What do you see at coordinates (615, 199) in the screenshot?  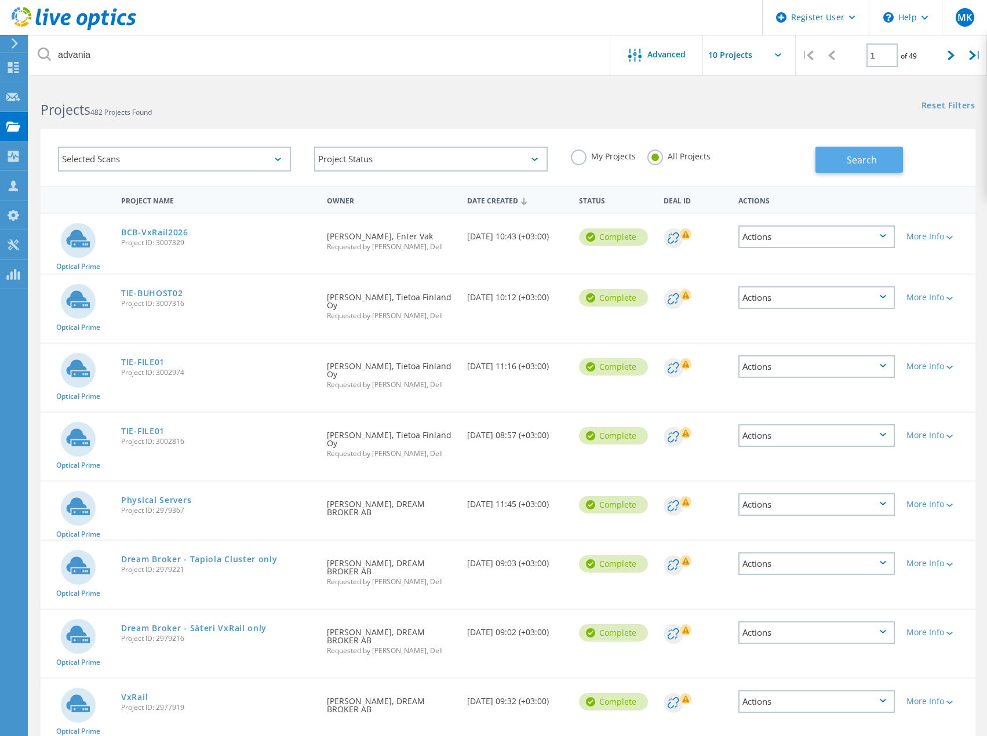 I see `div: Status` at bounding box center [615, 199].